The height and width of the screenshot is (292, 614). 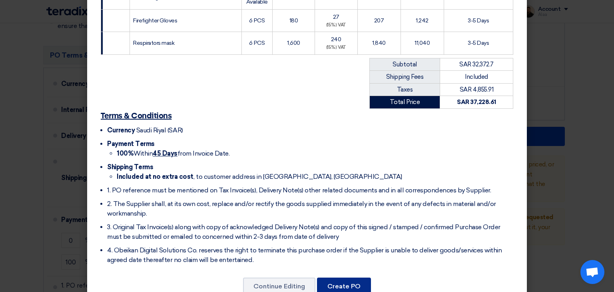 What do you see at coordinates (121, 130) in the screenshot?
I see `span: Currency` at bounding box center [121, 130].